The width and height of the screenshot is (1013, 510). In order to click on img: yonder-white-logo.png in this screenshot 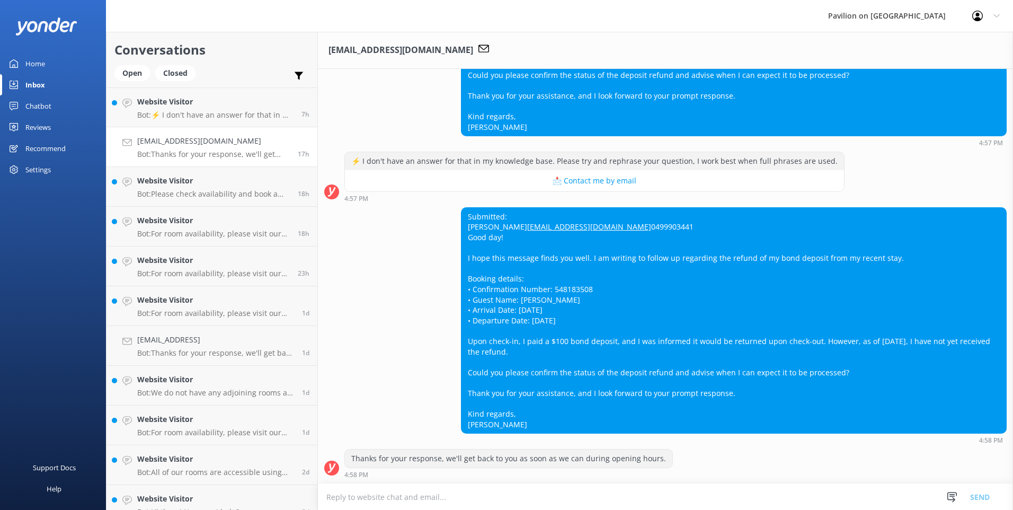, I will do `click(46, 26)`.